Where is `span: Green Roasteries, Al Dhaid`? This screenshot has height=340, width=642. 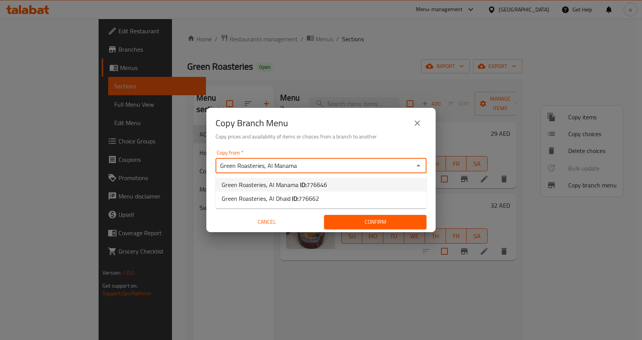
span: Green Roasteries, Al Dhaid is located at coordinates (270, 198).